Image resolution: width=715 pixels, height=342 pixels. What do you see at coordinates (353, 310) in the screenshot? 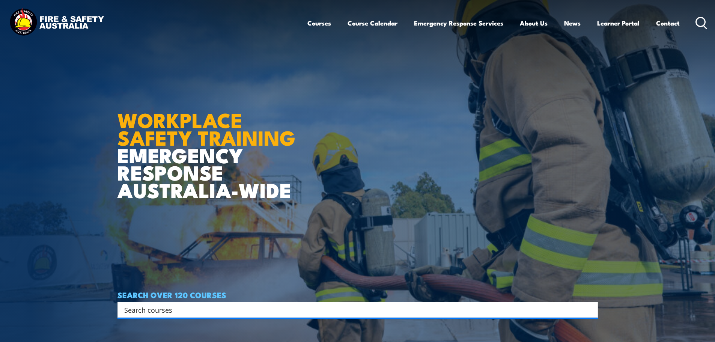
I see `input: Search input` at bounding box center [353, 310].